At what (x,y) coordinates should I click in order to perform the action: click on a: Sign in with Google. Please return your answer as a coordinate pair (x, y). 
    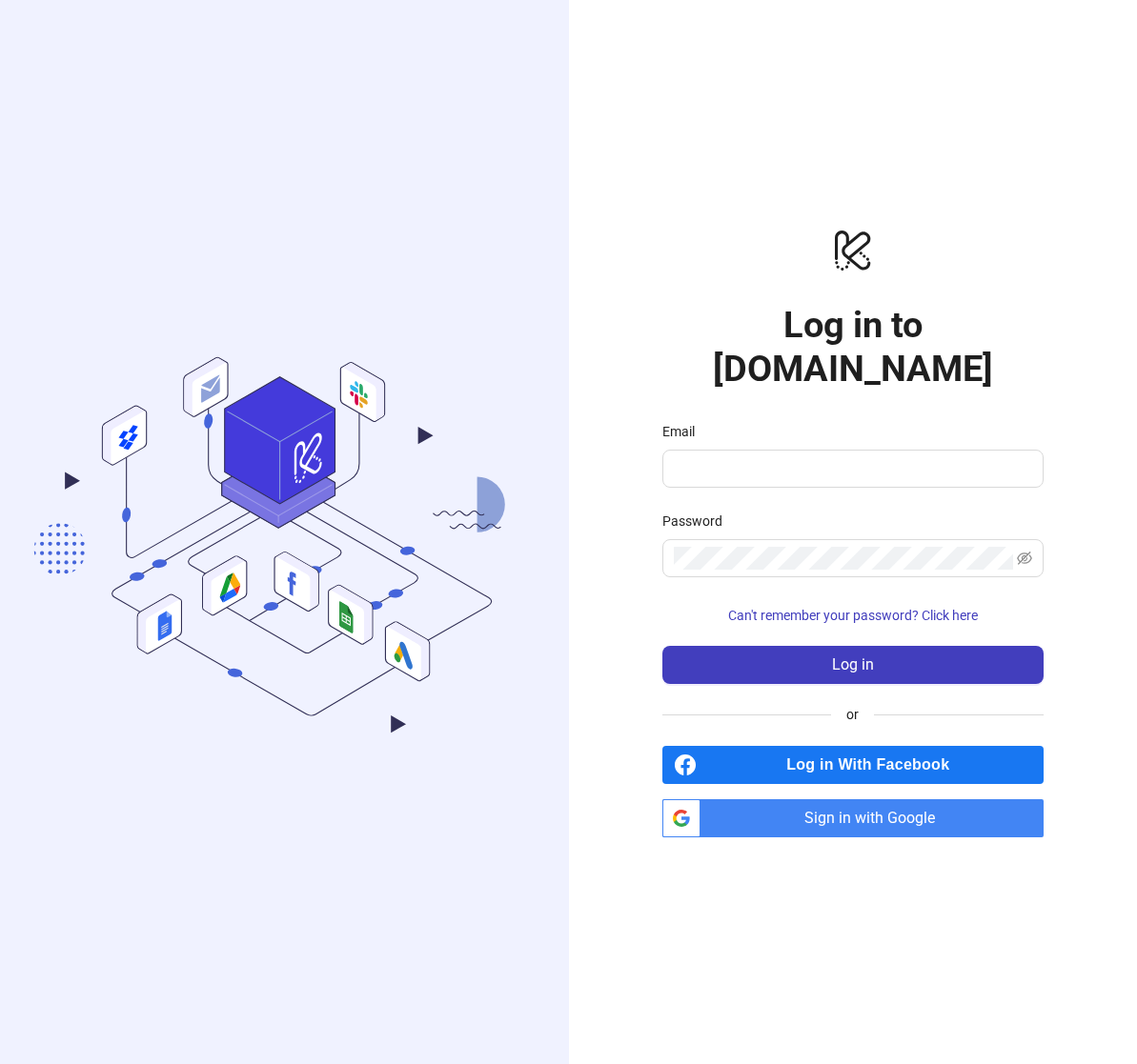
    Looking at the image, I should click on (853, 818).